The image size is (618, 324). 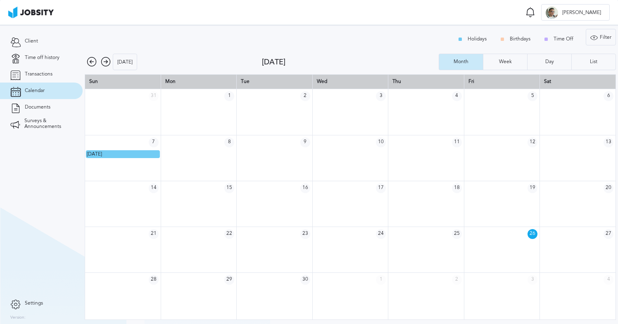 What do you see at coordinates (549, 62) in the screenshot?
I see `button: Day` at bounding box center [549, 62].